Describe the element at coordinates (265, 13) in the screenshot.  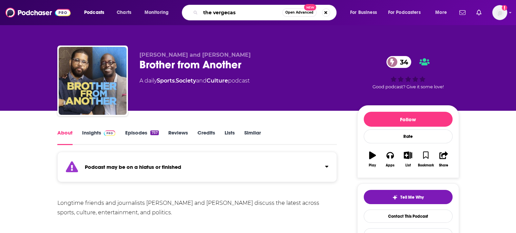
I see `div: Search podcasts, credits, & more...` at that location.